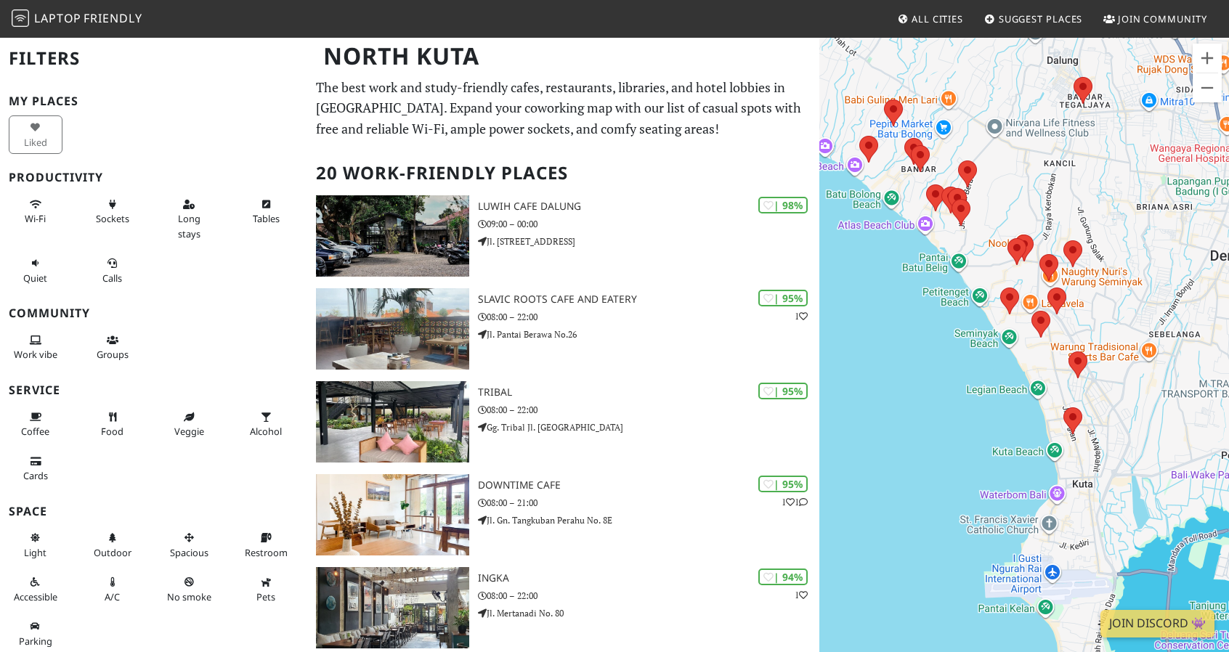 This screenshot has height=652, width=1229. I want to click on h3: Slavic Roots cafe and eatery, so click(649, 299).